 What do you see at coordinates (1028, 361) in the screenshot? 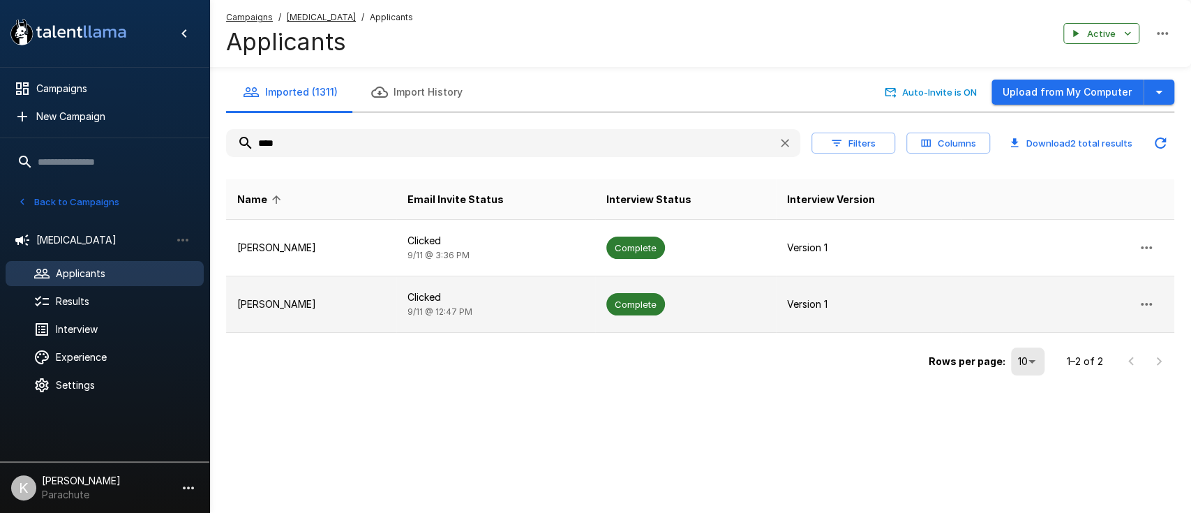
I see `div: 10` at bounding box center [1028, 361].